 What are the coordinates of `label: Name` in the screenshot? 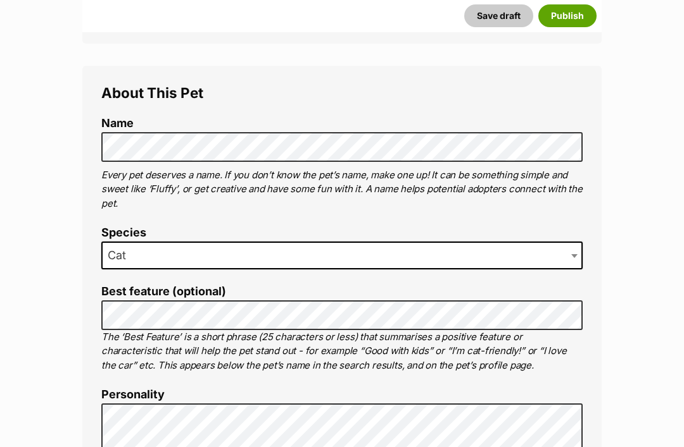 It's located at (342, 123).